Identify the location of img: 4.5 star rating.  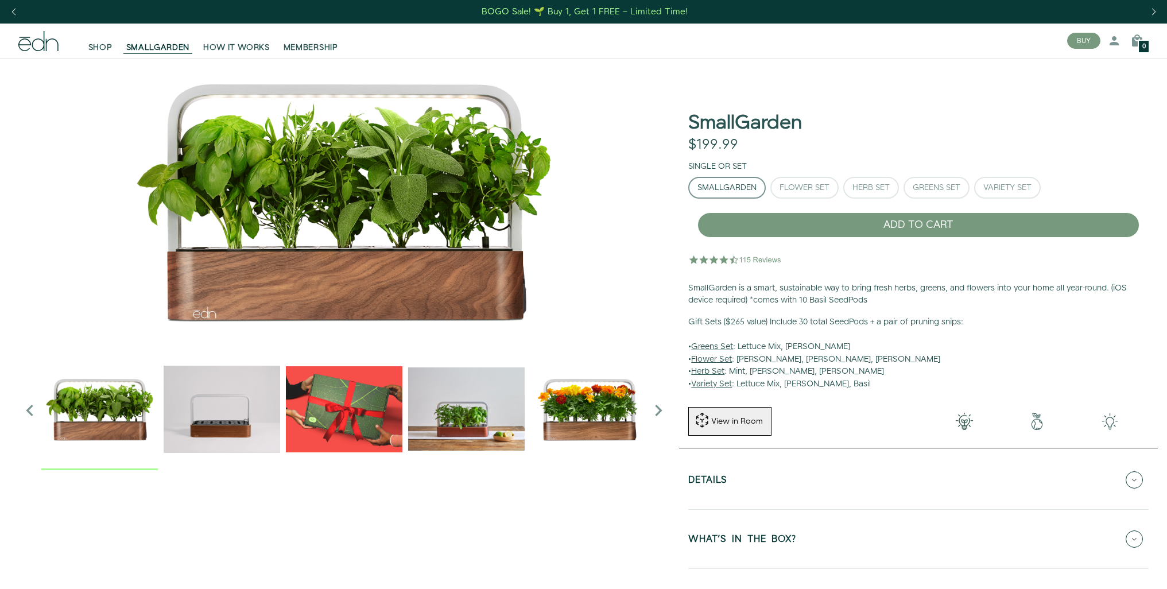
(736, 260).